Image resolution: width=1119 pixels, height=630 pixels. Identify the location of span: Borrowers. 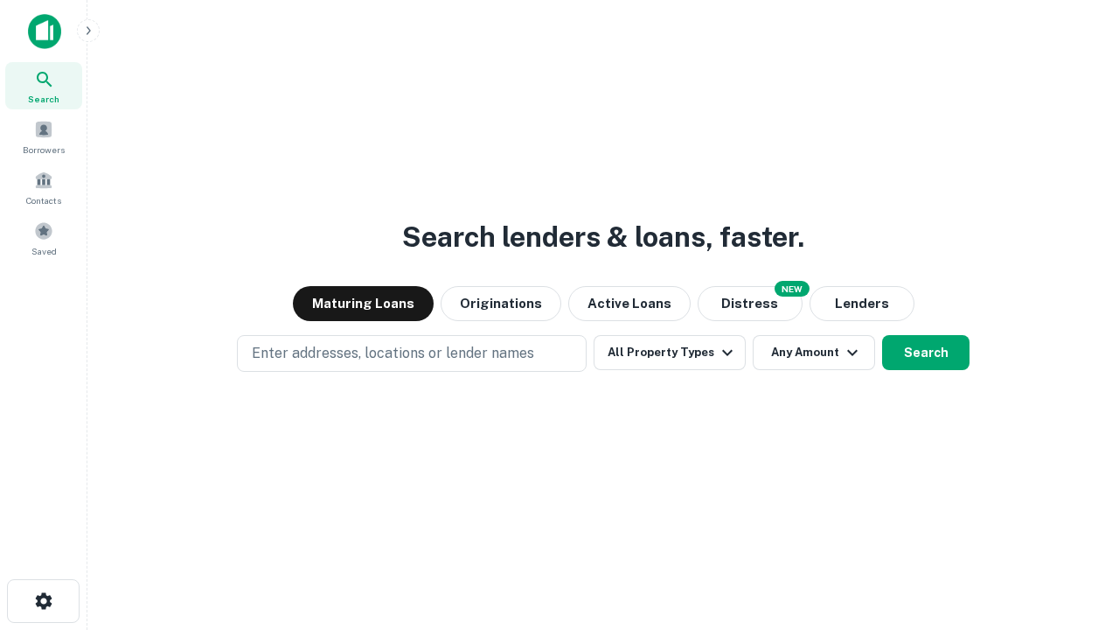
(44, 150).